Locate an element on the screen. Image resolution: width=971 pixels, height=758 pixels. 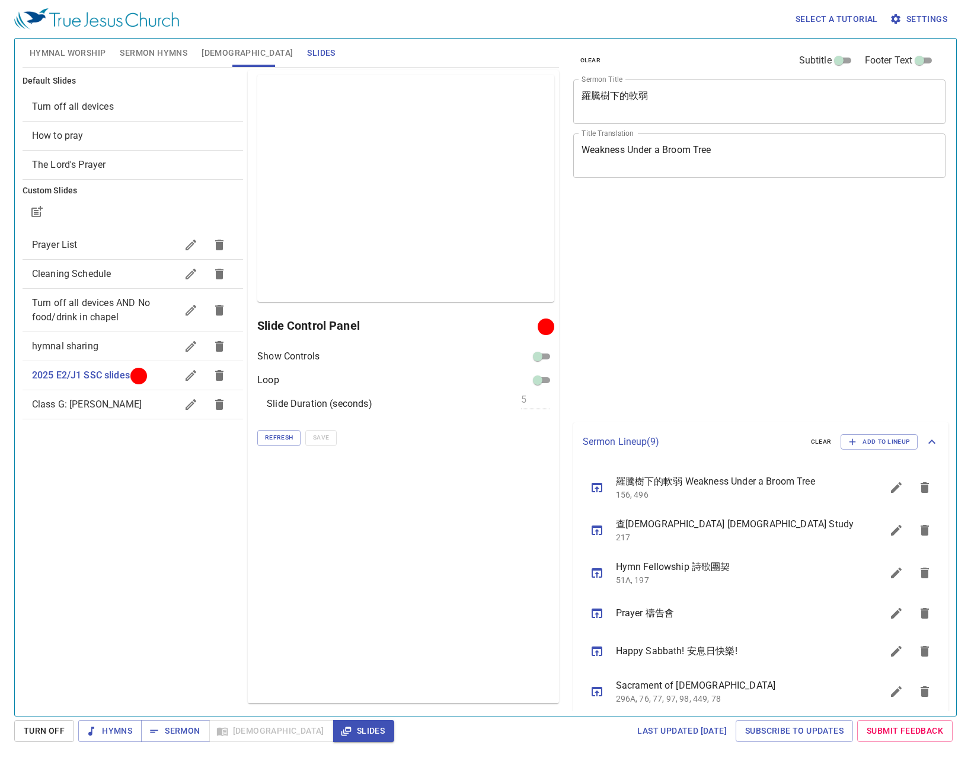
span: Subtitle is located at coordinates (815, 60).